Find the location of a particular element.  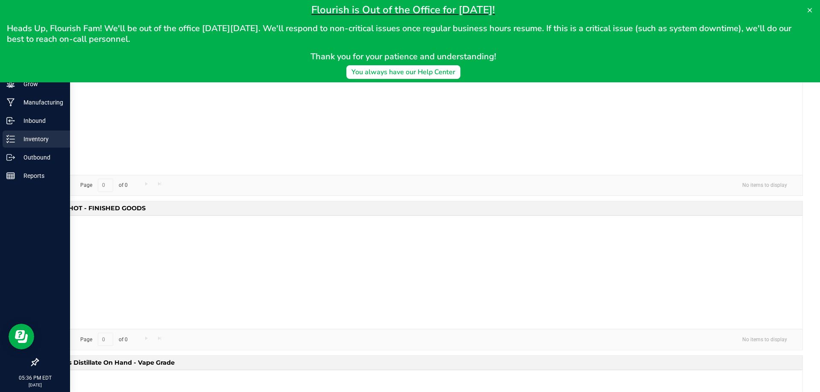

span: Thank you for your patience and understanding! is located at coordinates (403, 56).